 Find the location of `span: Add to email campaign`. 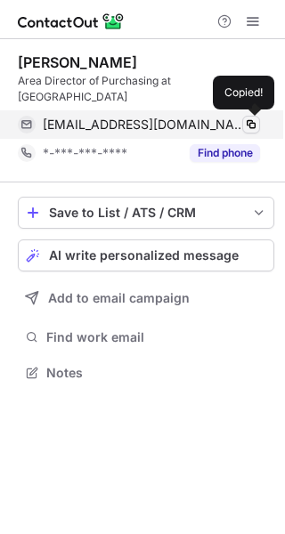

span: Add to email campaign is located at coordinates (118, 298).